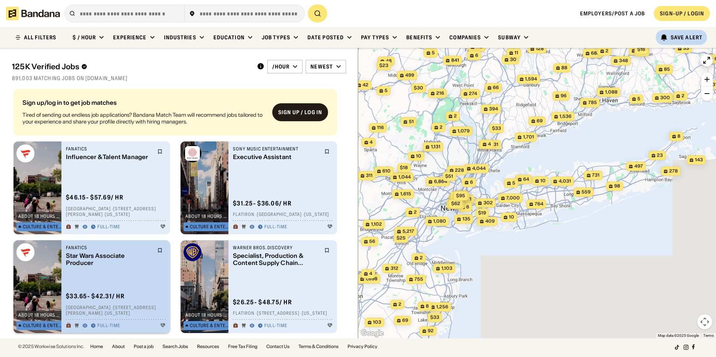  What do you see at coordinates (322, 67) in the screenshot?
I see `div: Newest` at bounding box center [322, 67].